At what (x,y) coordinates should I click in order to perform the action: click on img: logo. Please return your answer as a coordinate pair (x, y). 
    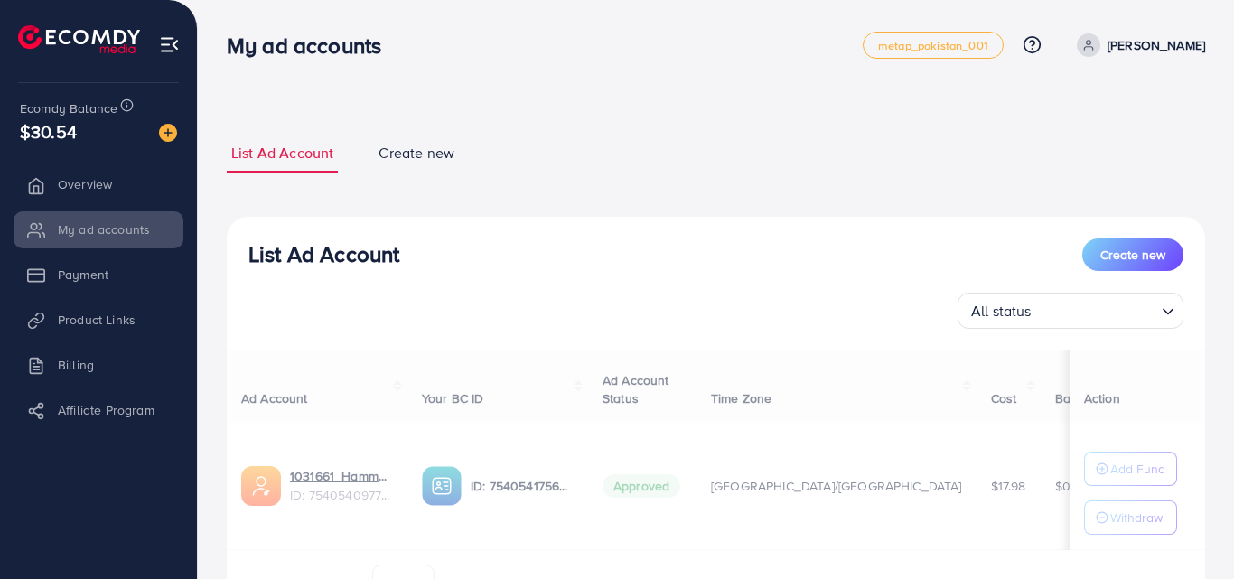
    Looking at the image, I should click on (79, 39).